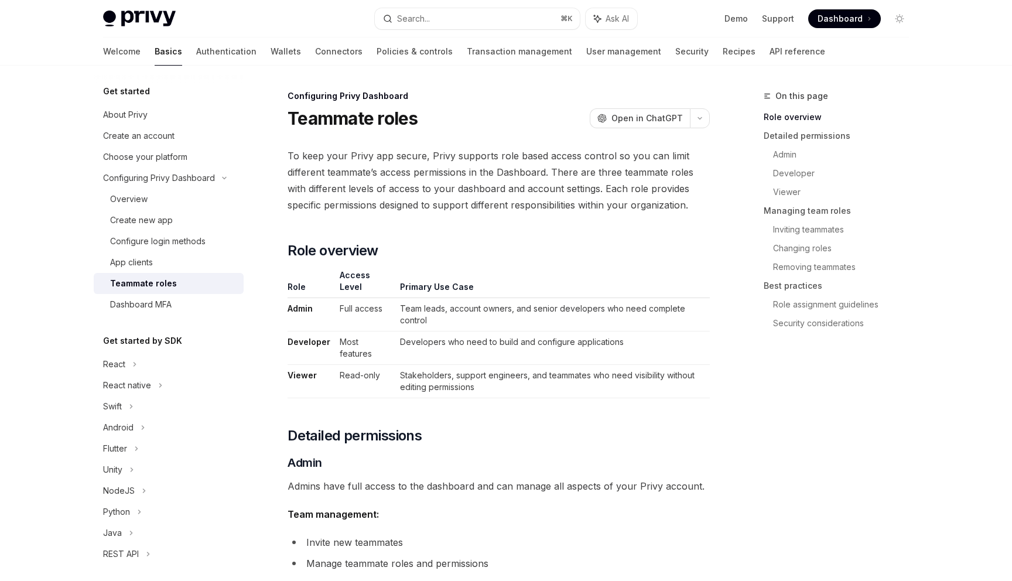 The image size is (1012, 581). I want to click on a: Role overview, so click(841, 117).